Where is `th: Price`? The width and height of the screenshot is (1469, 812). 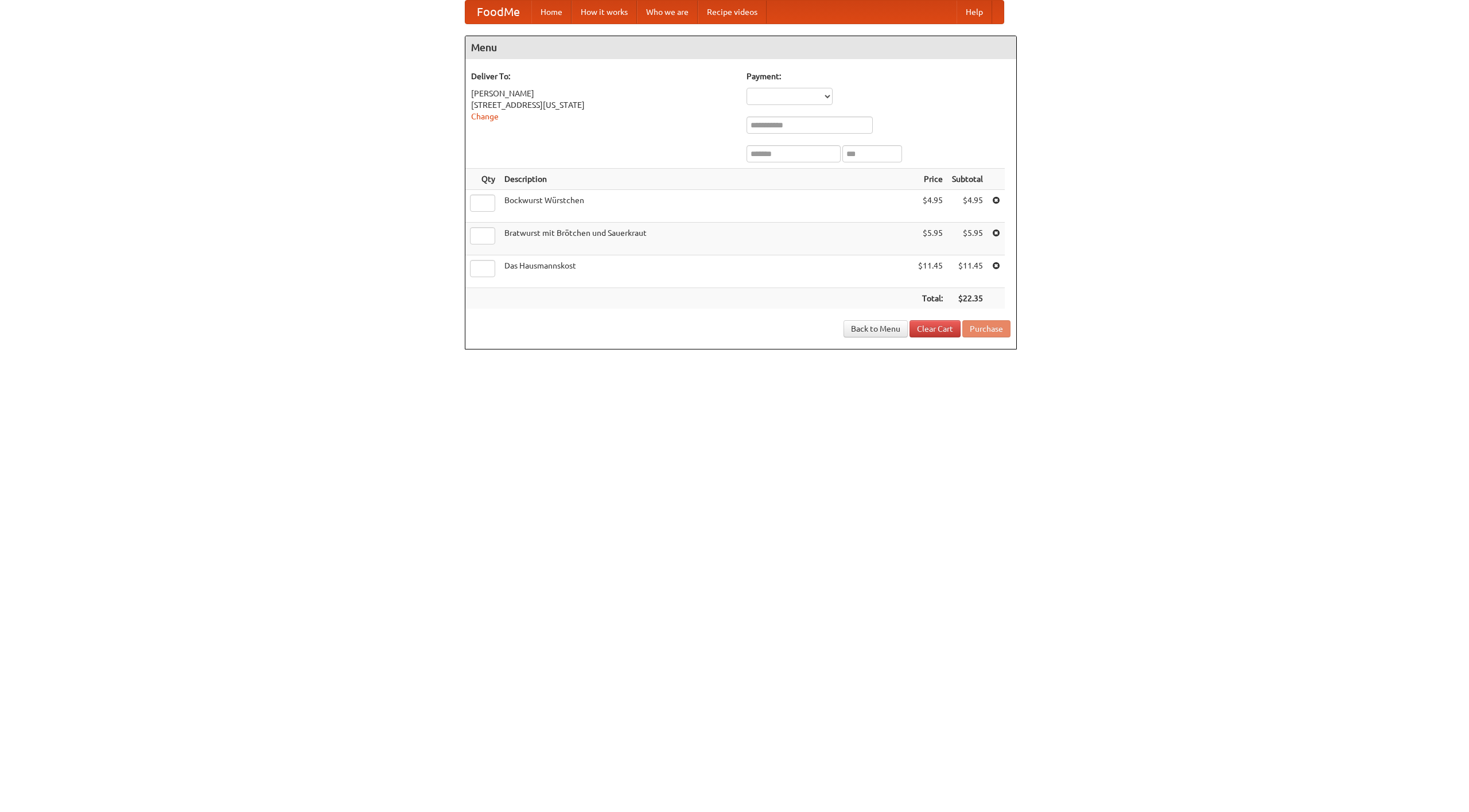 th: Price is located at coordinates (930, 179).